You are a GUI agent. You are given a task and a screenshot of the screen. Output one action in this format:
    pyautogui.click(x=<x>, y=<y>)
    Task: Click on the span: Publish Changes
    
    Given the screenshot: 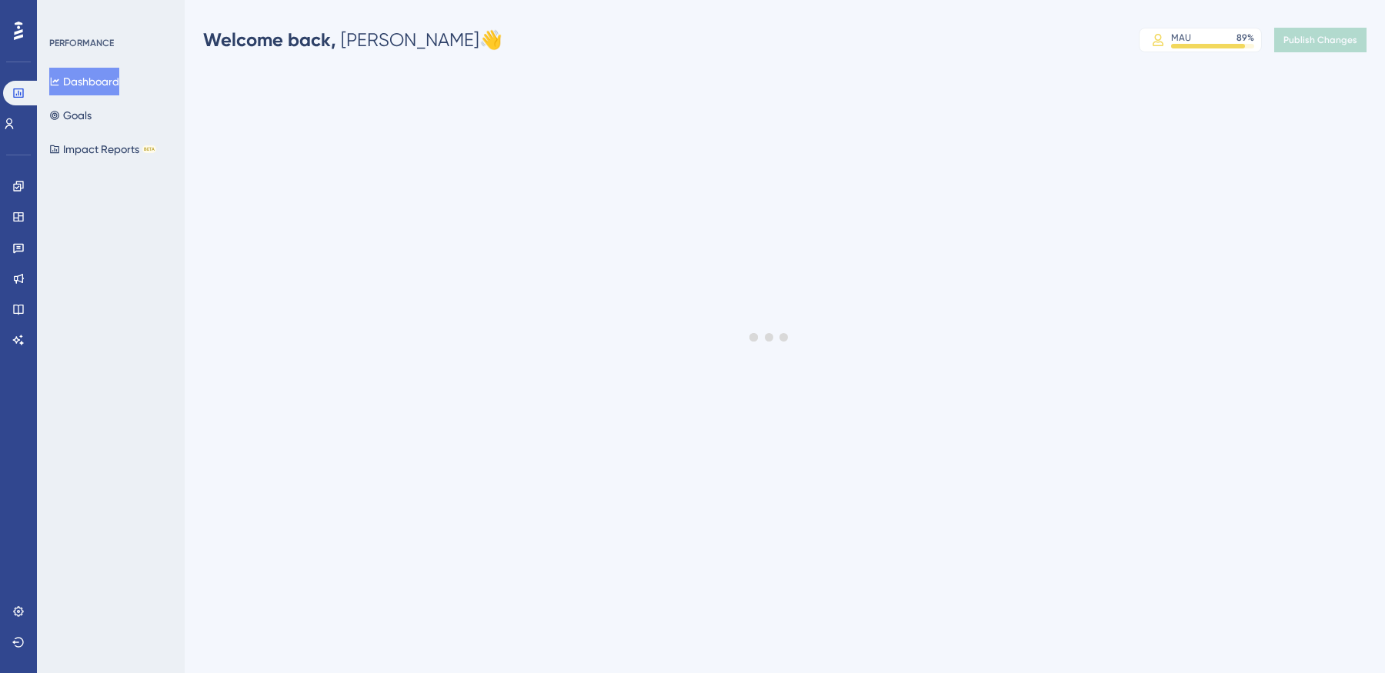 What is the action you would take?
    pyautogui.click(x=1321, y=40)
    